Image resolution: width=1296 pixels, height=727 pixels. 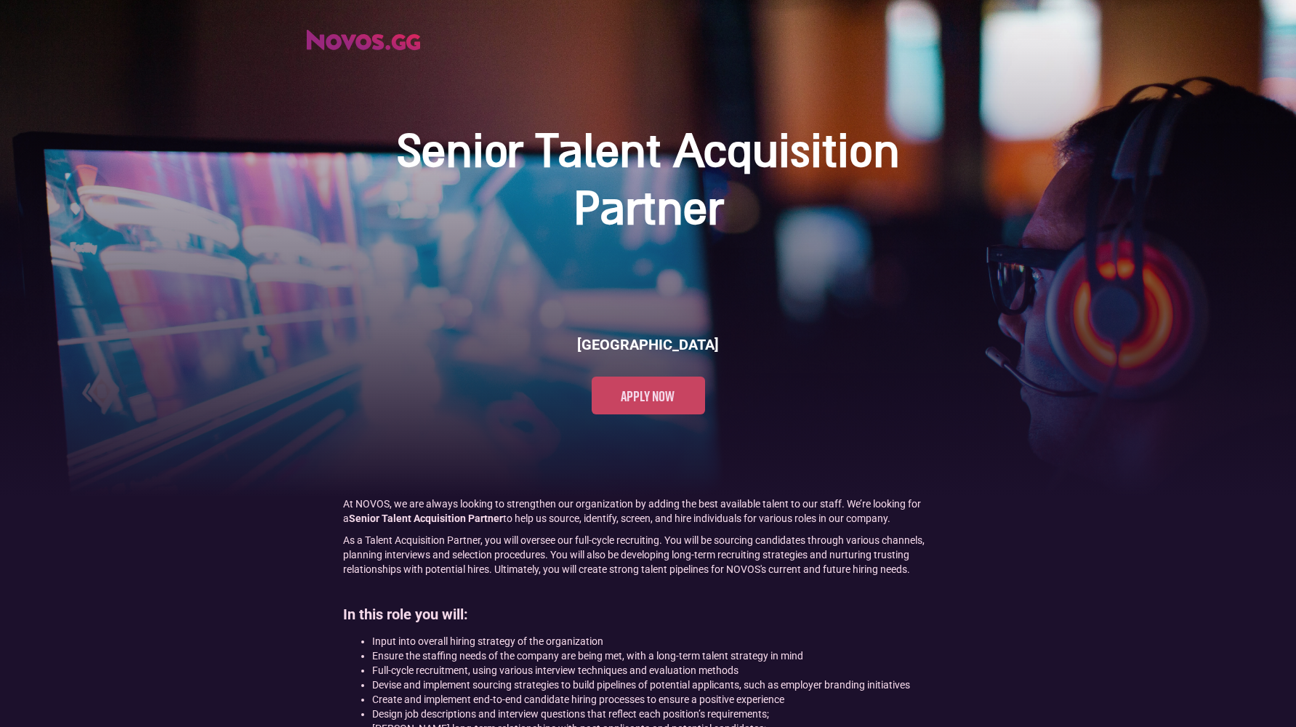 I want to click on strong: Senior Talent Acquisition Partner, so click(x=426, y=518).